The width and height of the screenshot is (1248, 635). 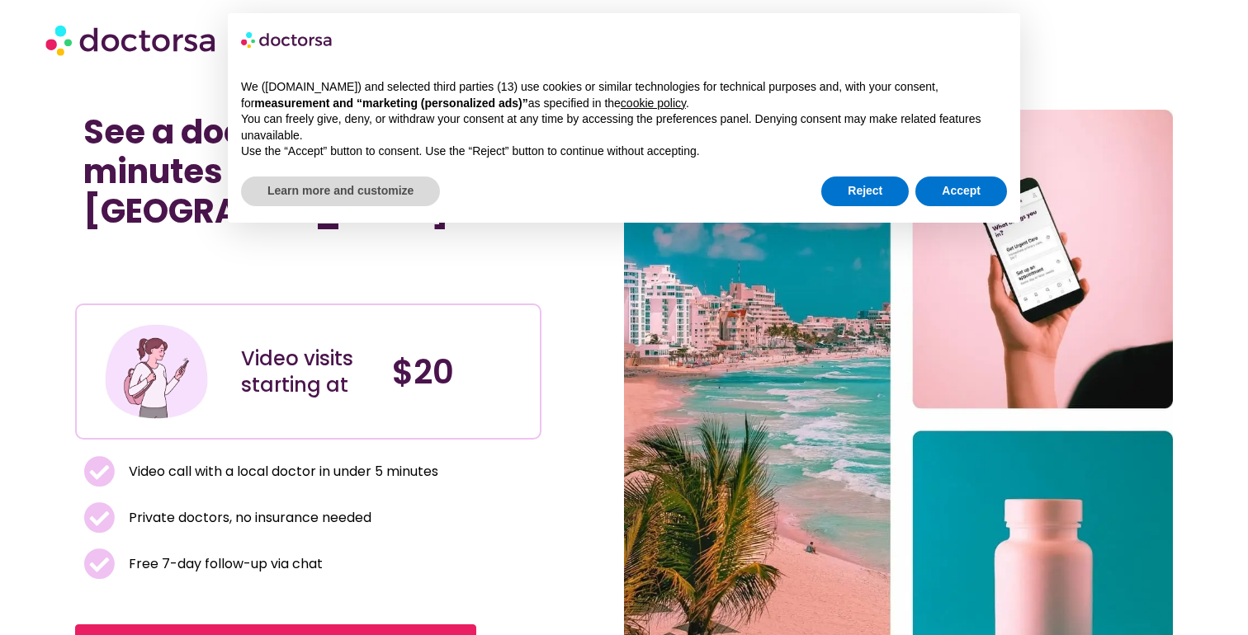 I want to click on img: Illustration depicting a young woman in a casual outfit, engaged with her smartphone. She has a p..., so click(x=156, y=371).